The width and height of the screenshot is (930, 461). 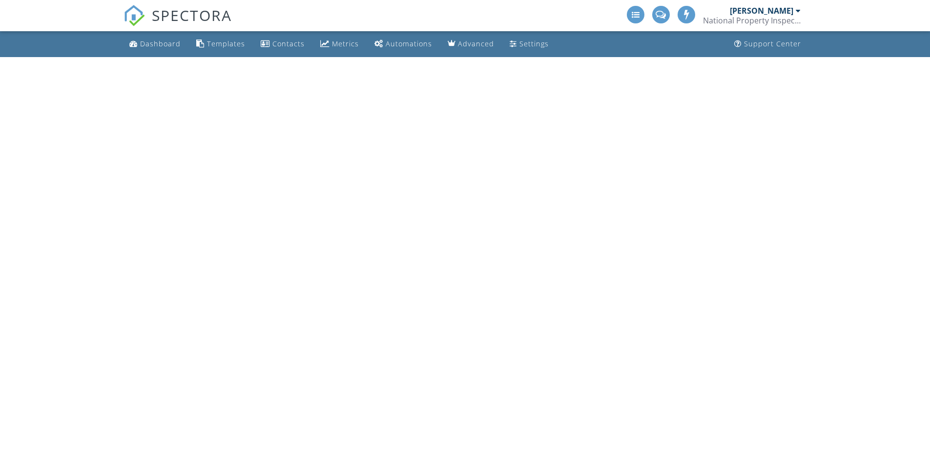 I want to click on a: Dashboard, so click(x=155, y=44).